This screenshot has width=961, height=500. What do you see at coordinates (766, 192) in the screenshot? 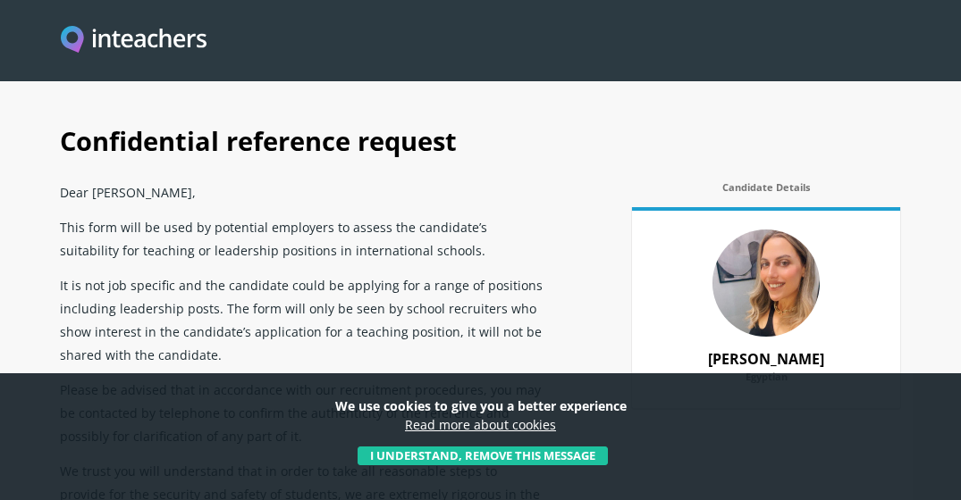
I see `label: Candidate Details` at bounding box center [766, 192].